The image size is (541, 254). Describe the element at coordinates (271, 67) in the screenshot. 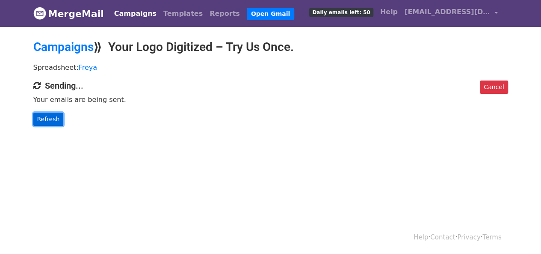

I see `p: Spreadsheet:` at that location.